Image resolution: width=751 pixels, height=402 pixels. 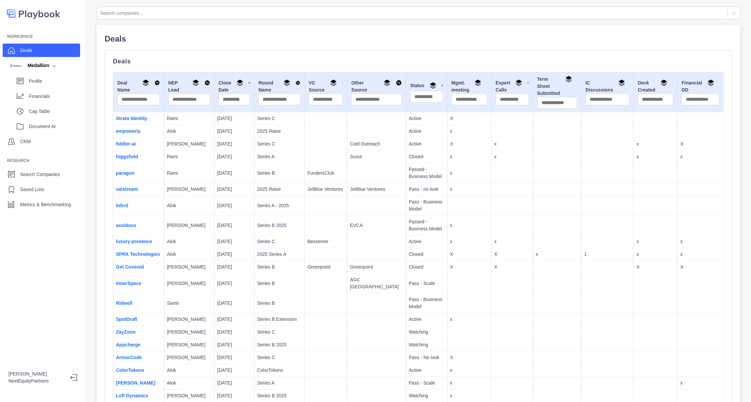 I want to click on a: valstream, so click(x=127, y=189).